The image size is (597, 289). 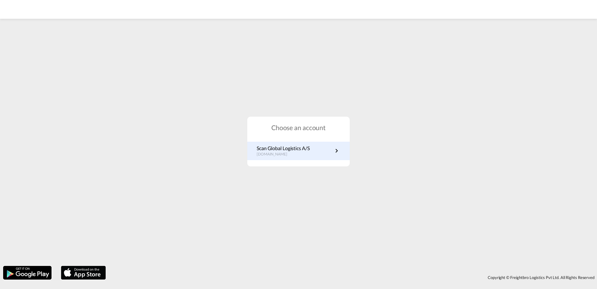 I want to click on img: apple.png, so click(x=83, y=272).